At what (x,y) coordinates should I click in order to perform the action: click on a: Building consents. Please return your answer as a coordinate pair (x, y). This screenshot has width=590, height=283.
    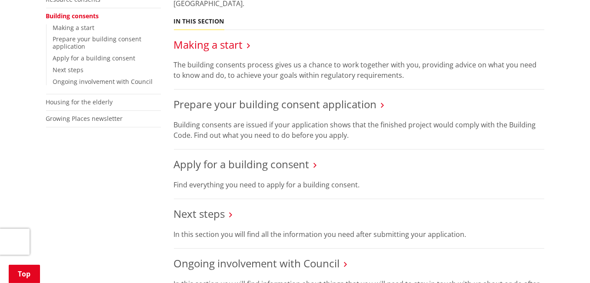
    Looking at the image, I should click on (73, 16).